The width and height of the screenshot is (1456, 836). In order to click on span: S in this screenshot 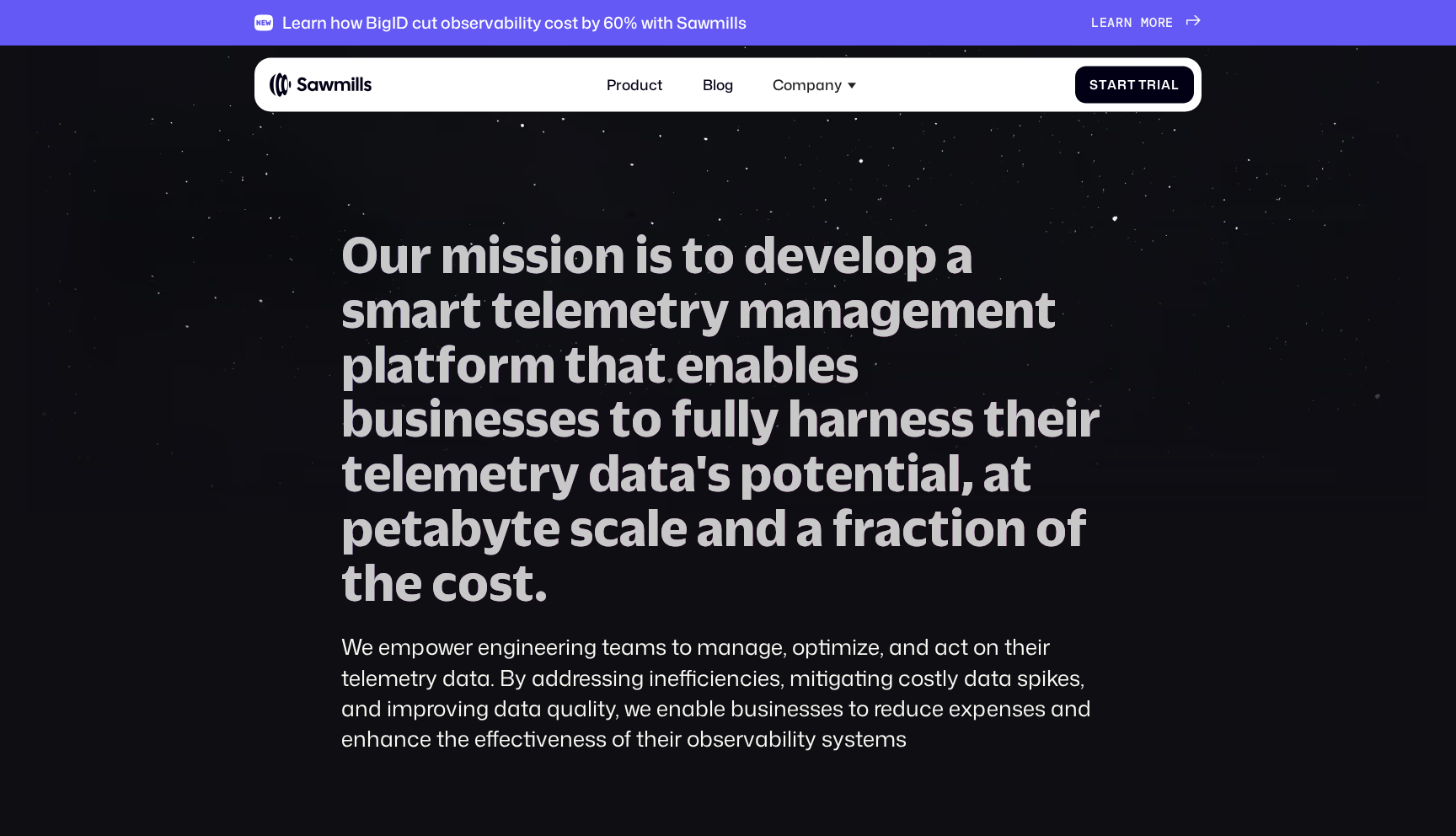, I will do `click(1094, 86)`.